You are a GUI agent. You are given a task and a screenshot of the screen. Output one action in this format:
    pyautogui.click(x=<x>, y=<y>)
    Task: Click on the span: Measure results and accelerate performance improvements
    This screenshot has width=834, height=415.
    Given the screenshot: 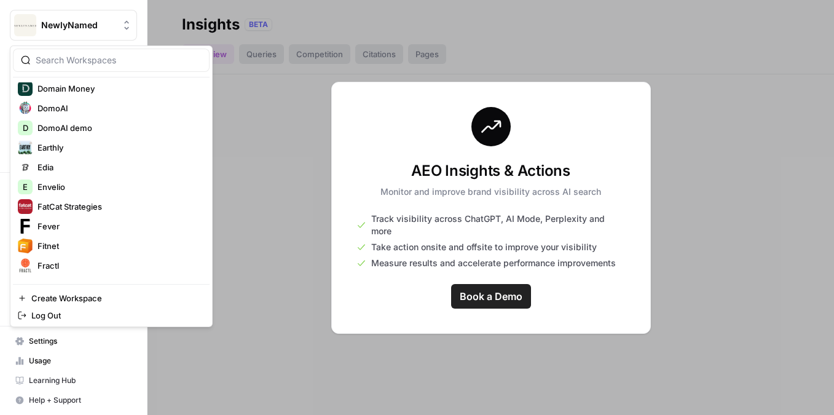 What is the action you would take?
    pyautogui.click(x=493, y=263)
    